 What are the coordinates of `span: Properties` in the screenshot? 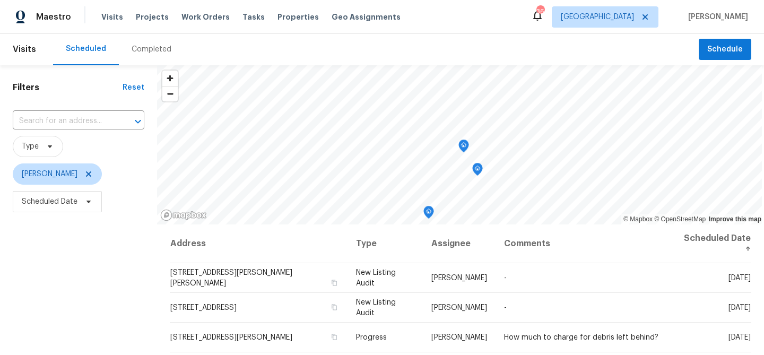 It's located at (298, 17).